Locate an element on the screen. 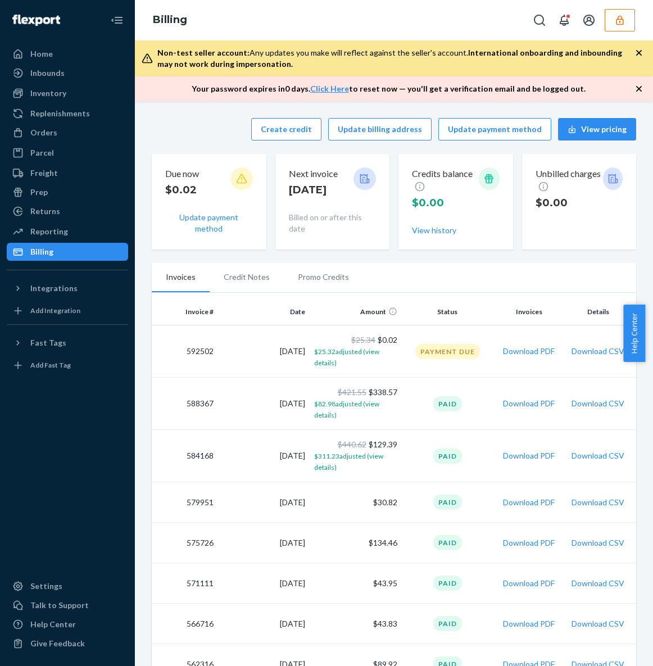 This screenshot has height=666, width=653. p: Due now is located at coordinates (182, 174).